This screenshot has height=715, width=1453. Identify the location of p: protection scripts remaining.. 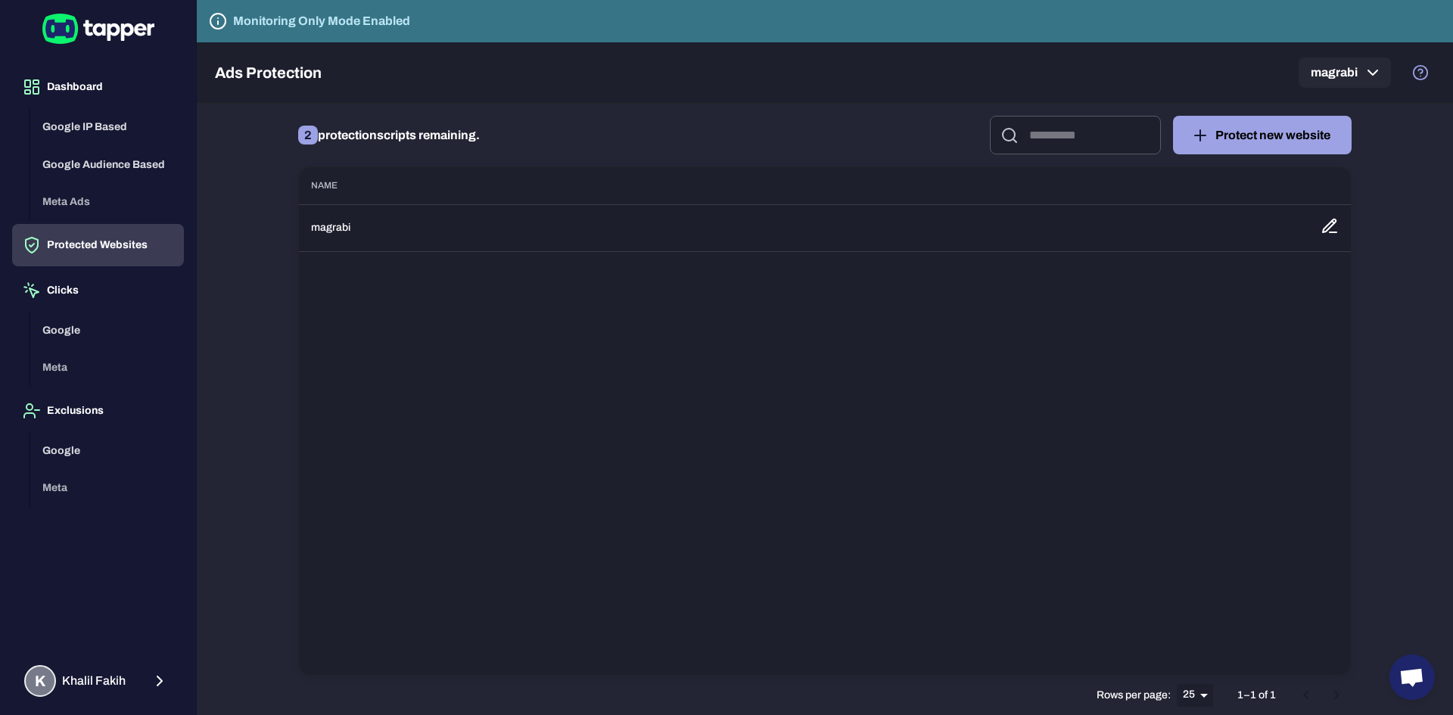
(389, 136).